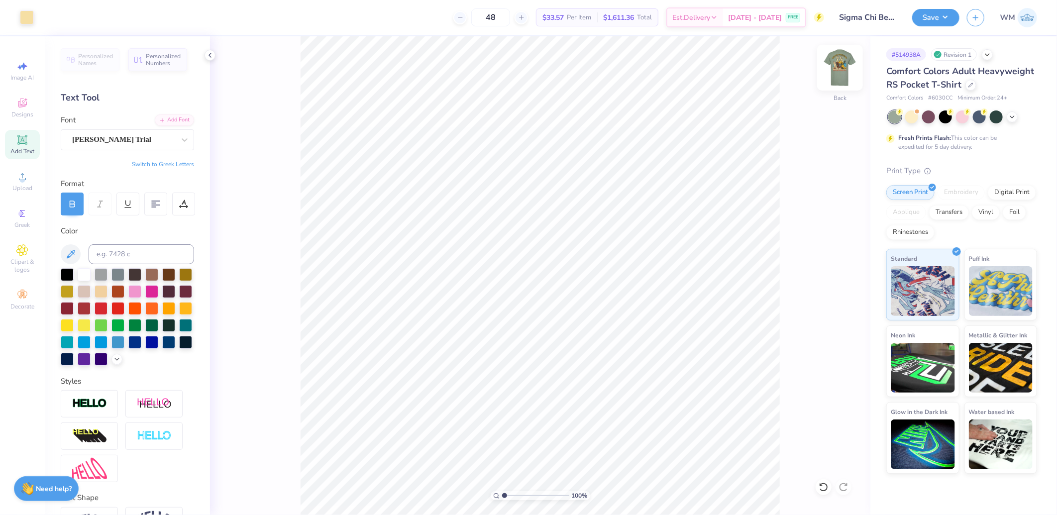 The height and width of the screenshot is (515, 1057). Describe the element at coordinates (127, 231) in the screenshot. I see `div: Color` at that location.